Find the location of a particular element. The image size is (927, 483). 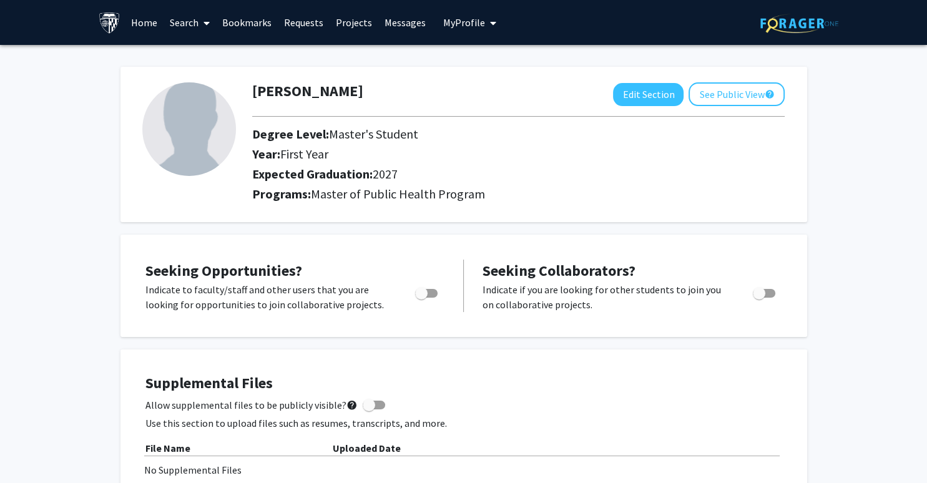

img: Profile Picture is located at coordinates (189, 129).